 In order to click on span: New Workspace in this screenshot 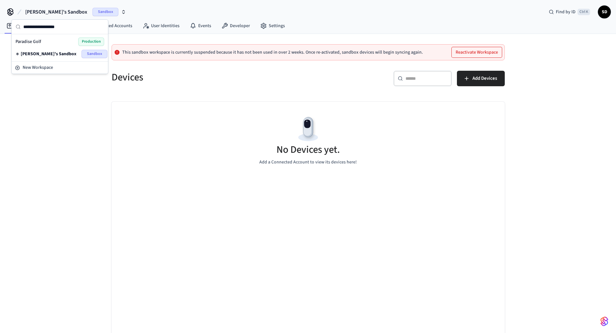, I will do `click(38, 68)`.